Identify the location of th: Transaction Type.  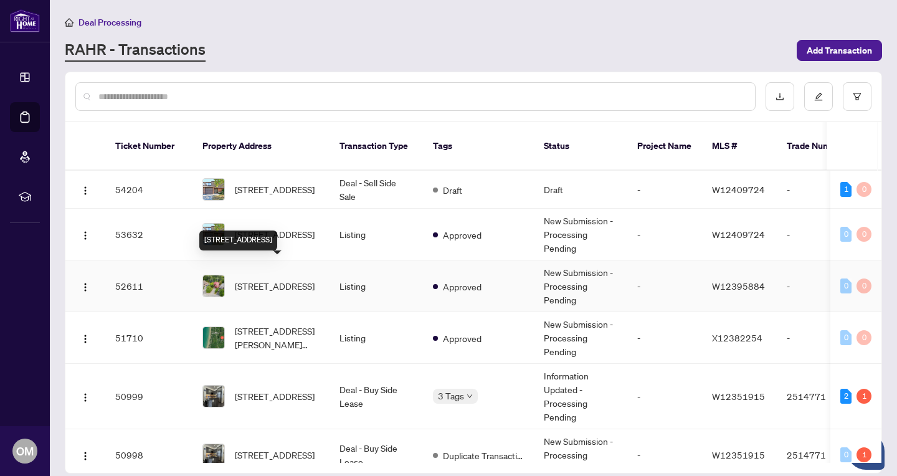
(376, 146).